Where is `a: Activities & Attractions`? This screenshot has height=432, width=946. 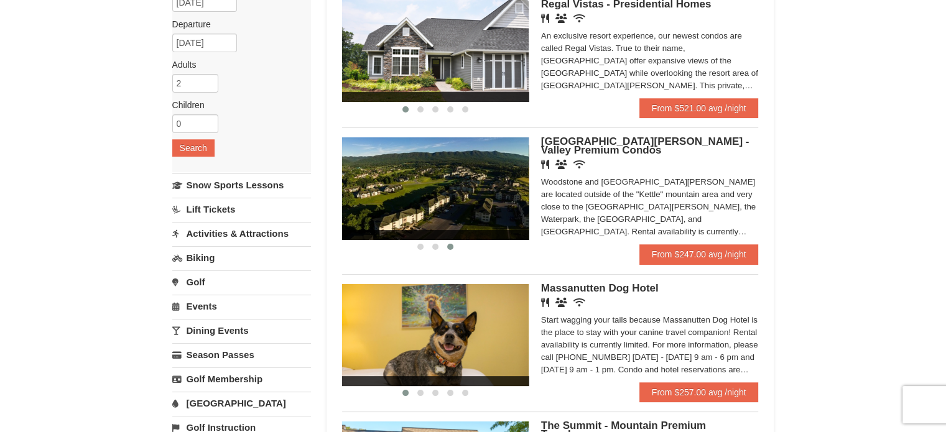
a: Activities & Attractions is located at coordinates (241, 233).